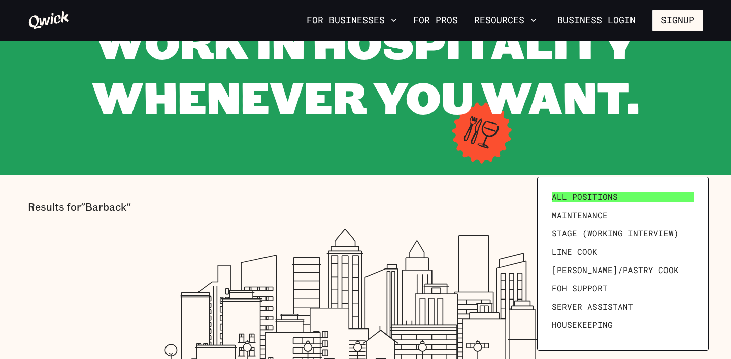 Image resolution: width=731 pixels, height=359 pixels. Describe the element at coordinates (593, 306) in the screenshot. I see `span: Server Assistant` at that location.